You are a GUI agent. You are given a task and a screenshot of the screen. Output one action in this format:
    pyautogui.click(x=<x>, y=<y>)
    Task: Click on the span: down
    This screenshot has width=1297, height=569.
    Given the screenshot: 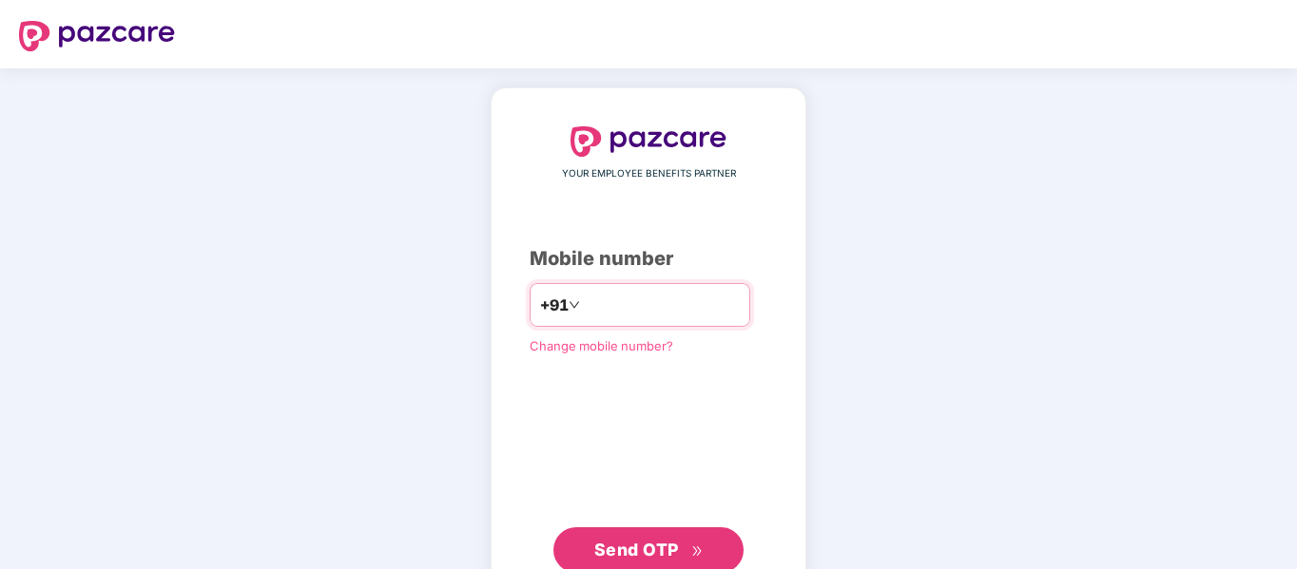 What is the action you would take?
    pyautogui.click(x=574, y=305)
    